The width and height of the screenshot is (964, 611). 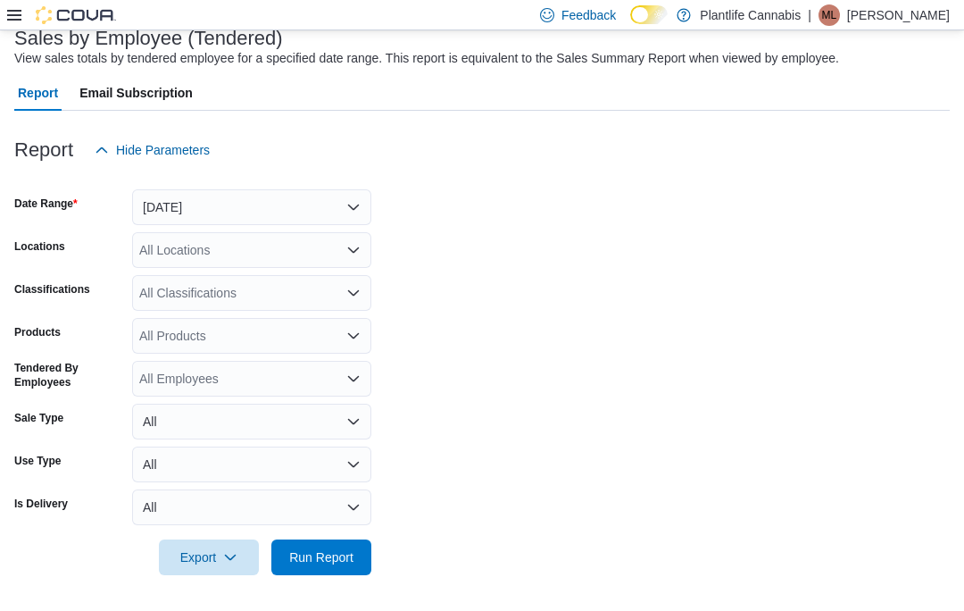 I want to click on label: Is Delivery, so click(x=41, y=503).